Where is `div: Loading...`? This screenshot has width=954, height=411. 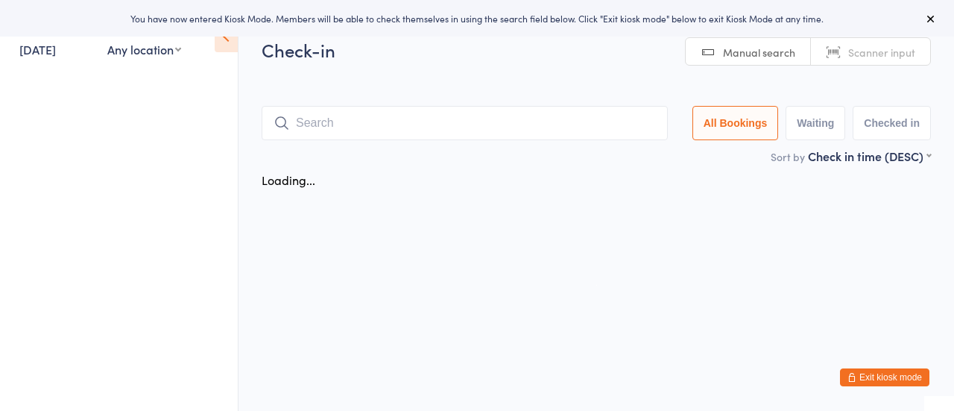
div: Loading... is located at coordinates (288, 180).